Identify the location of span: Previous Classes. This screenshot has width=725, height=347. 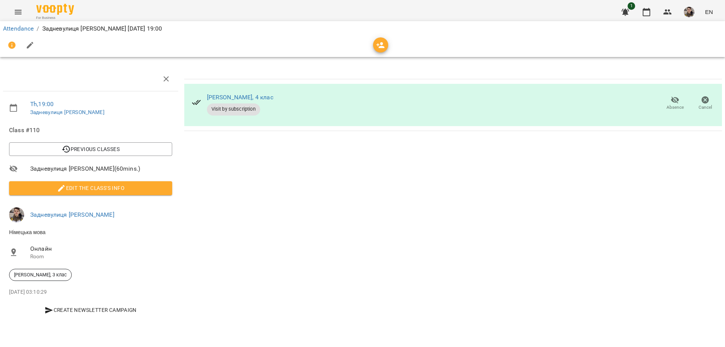
(91, 149).